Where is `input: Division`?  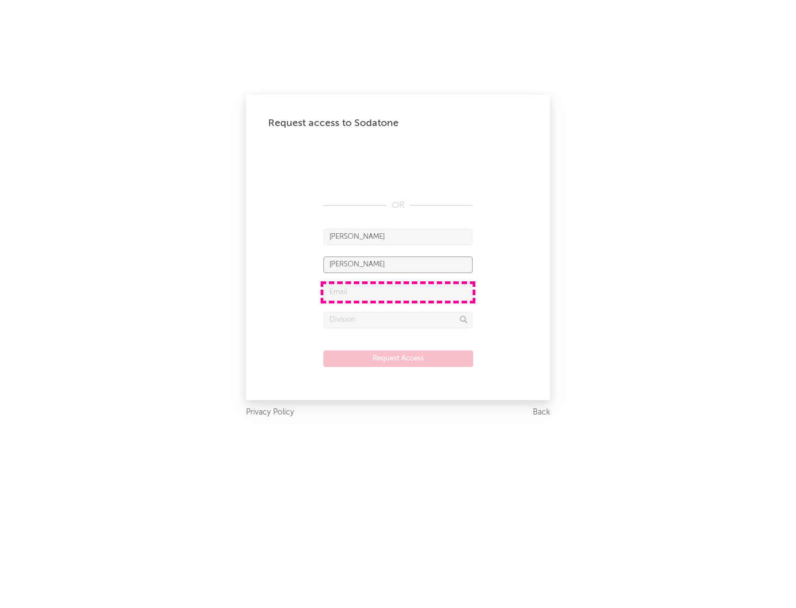 input: Division is located at coordinates (398, 320).